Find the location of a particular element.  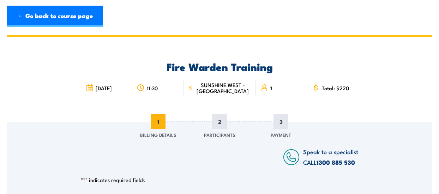

span: Total: $220 is located at coordinates (336, 88).